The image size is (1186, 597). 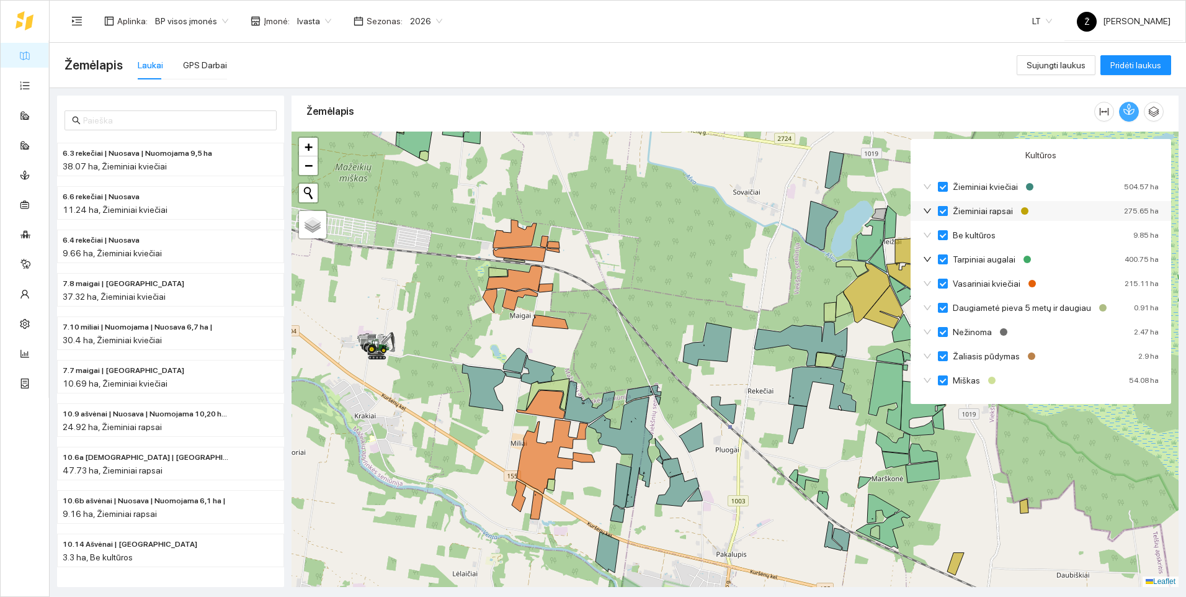 What do you see at coordinates (115, 210) in the screenshot?
I see `span: 11.24 ha, Žieminiai kviečiai` at bounding box center [115, 210].